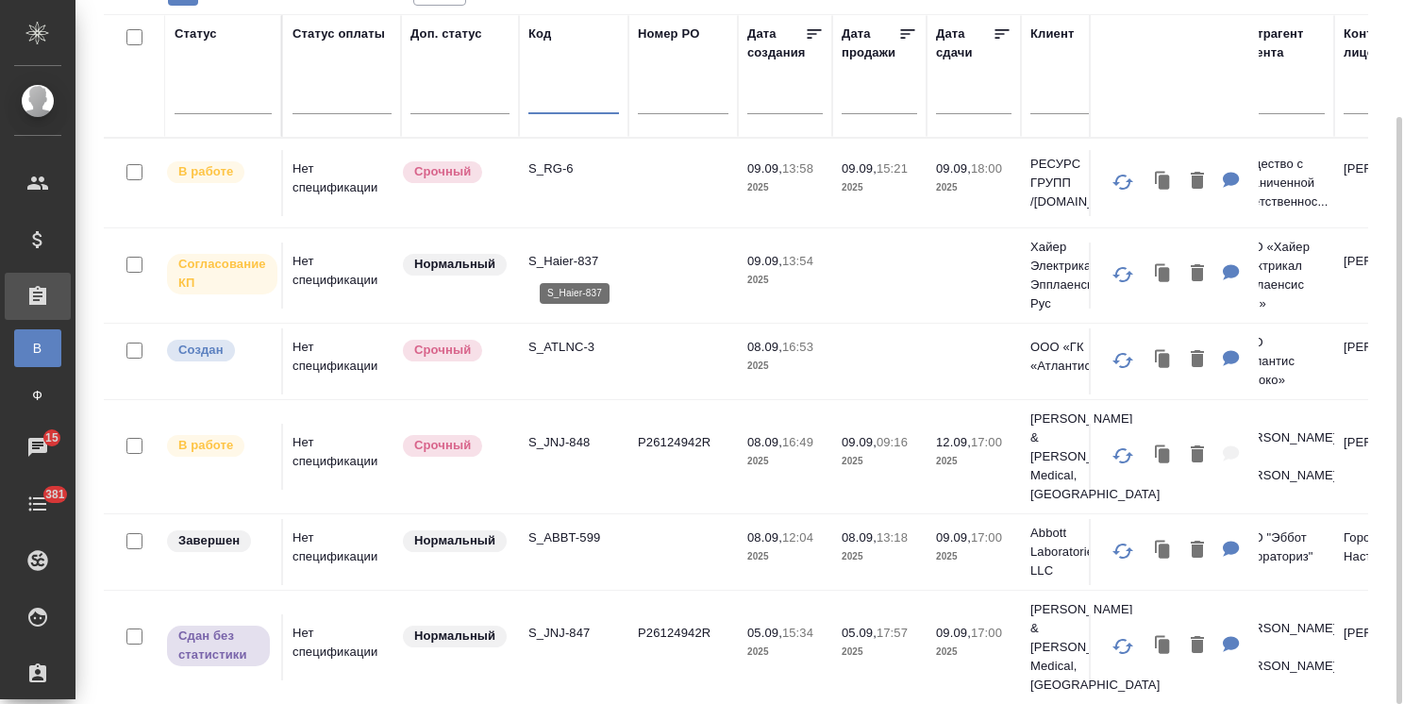  What do you see at coordinates (798, 632) in the screenshot?
I see `p: 15:34` at bounding box center [798, 632].